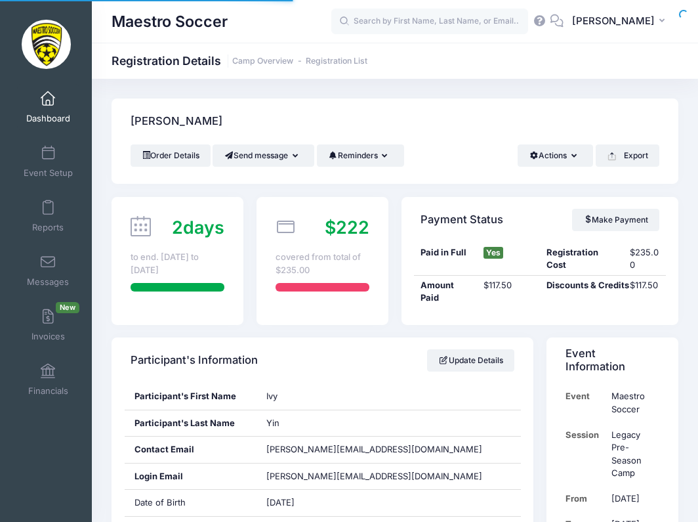 Image resolution: width=698 pixels, height=522 pixels. Describe the element at coordinates (48, 216) in the screenshot. I see `a: Reports` at that location.